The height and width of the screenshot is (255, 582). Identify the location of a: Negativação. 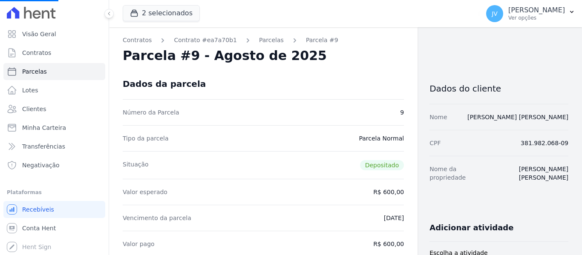
(54, 165).